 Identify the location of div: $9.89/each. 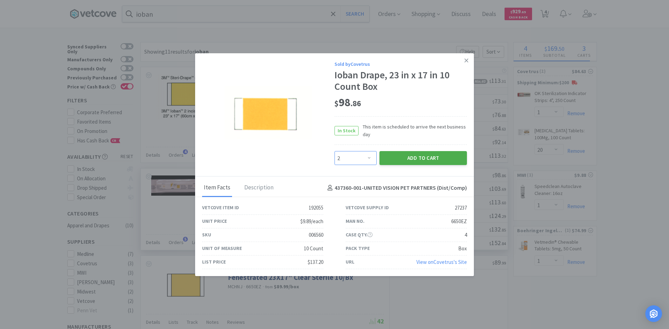
(312, 222).